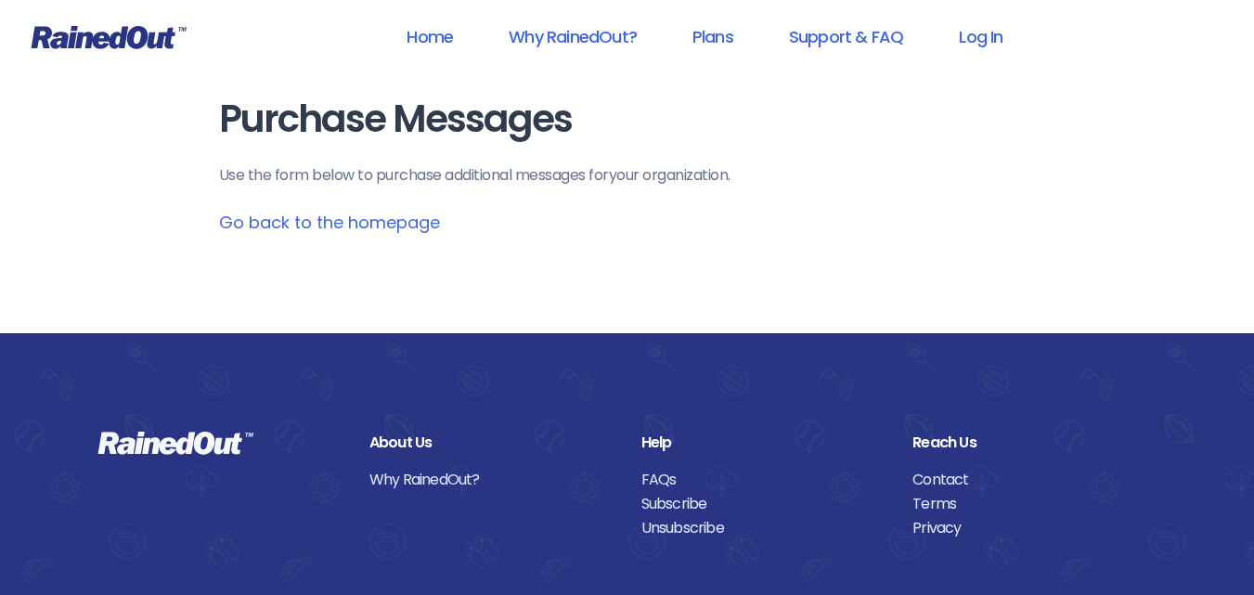 This screenshot has width=1254, height=595. What do you see at coordinates (1034, 504) in the screenshot?
I see `a: Terms` at bounding box center [1034, 504].